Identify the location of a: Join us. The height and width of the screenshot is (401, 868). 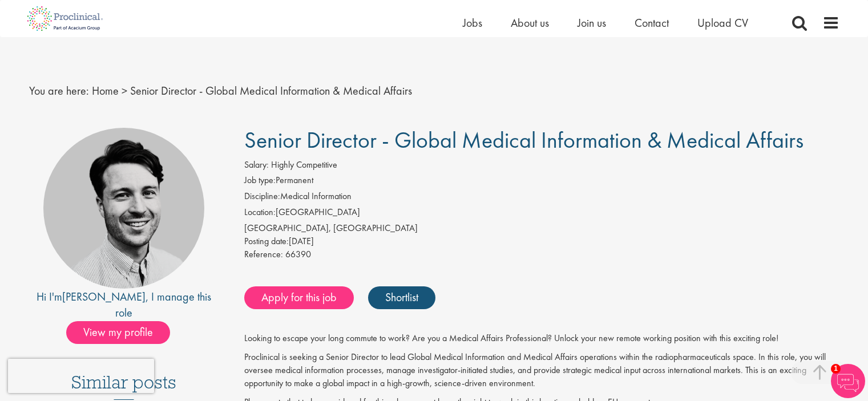
(592, 23).